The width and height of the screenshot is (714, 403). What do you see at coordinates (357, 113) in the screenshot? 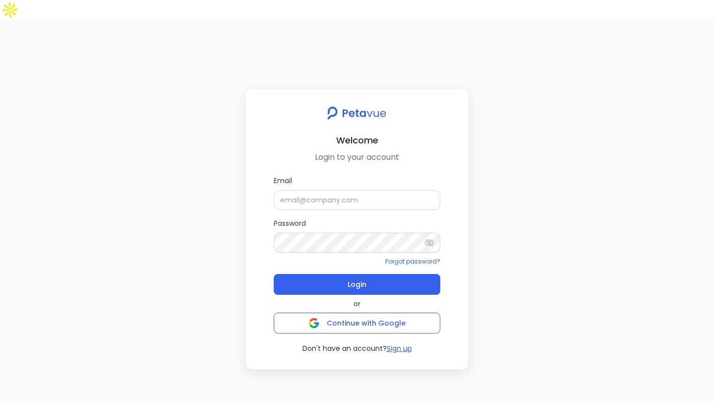
I see `img: petavue logo` at bounding box center [357, 113].